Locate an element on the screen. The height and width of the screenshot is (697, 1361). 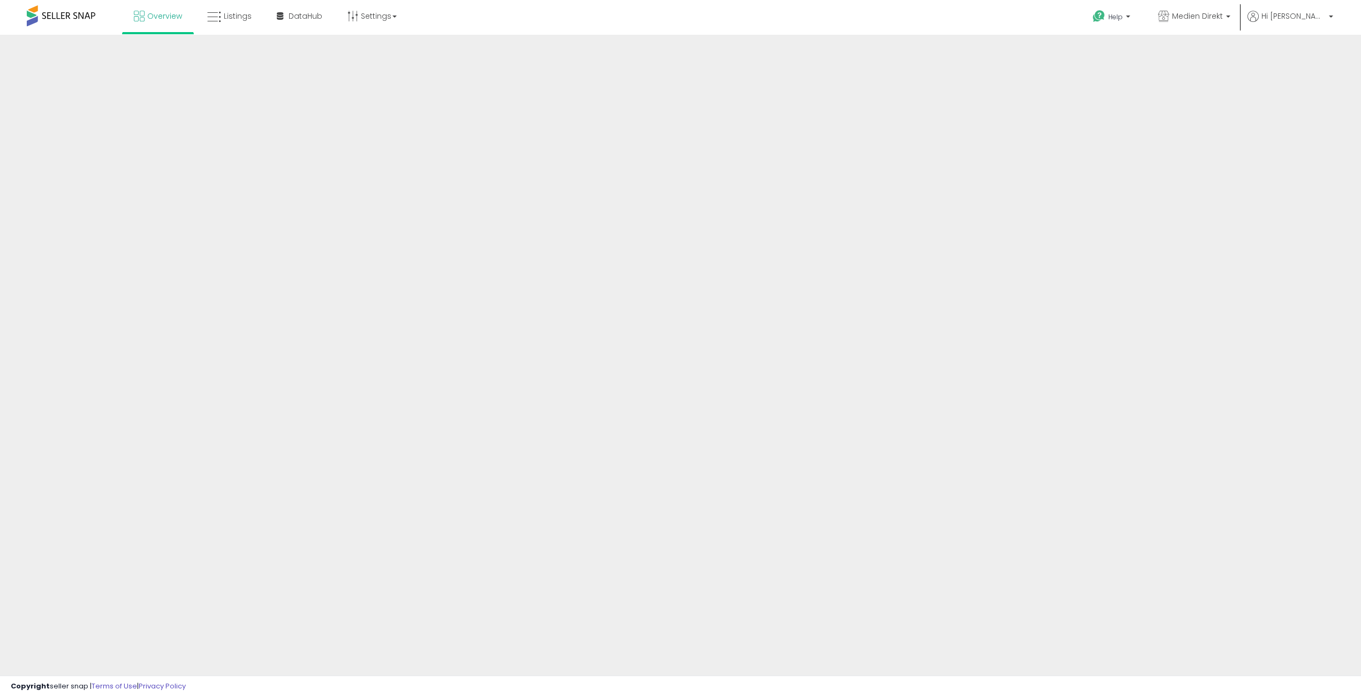
a: Help is located at coordinates (1112, 18).